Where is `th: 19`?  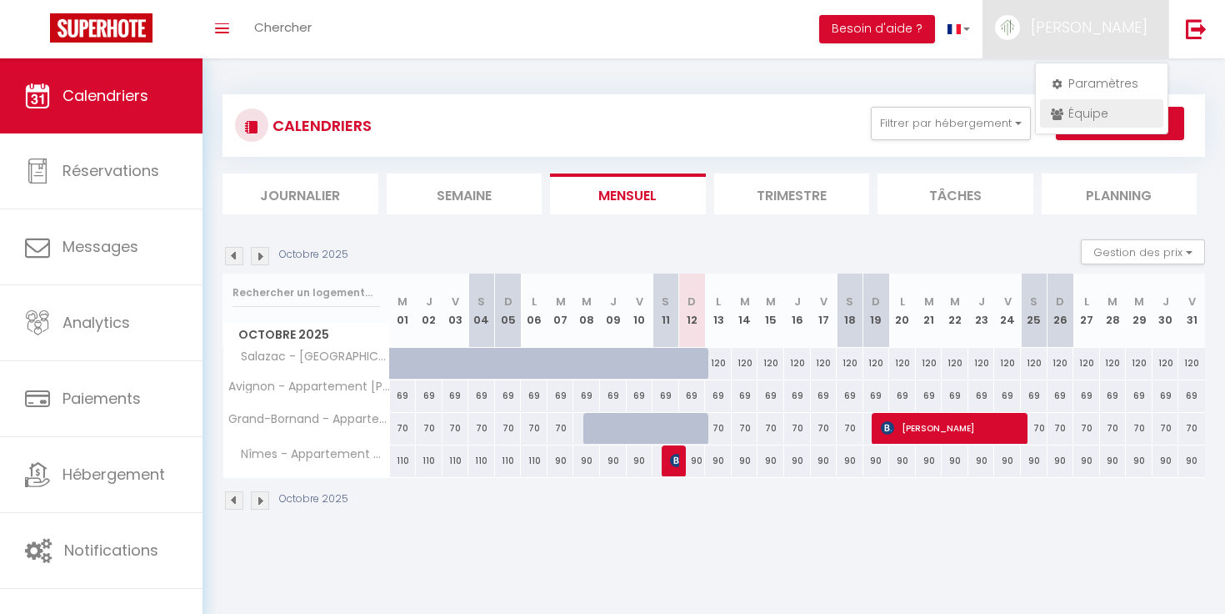
th: 19 is located at coordinates (877, 310).